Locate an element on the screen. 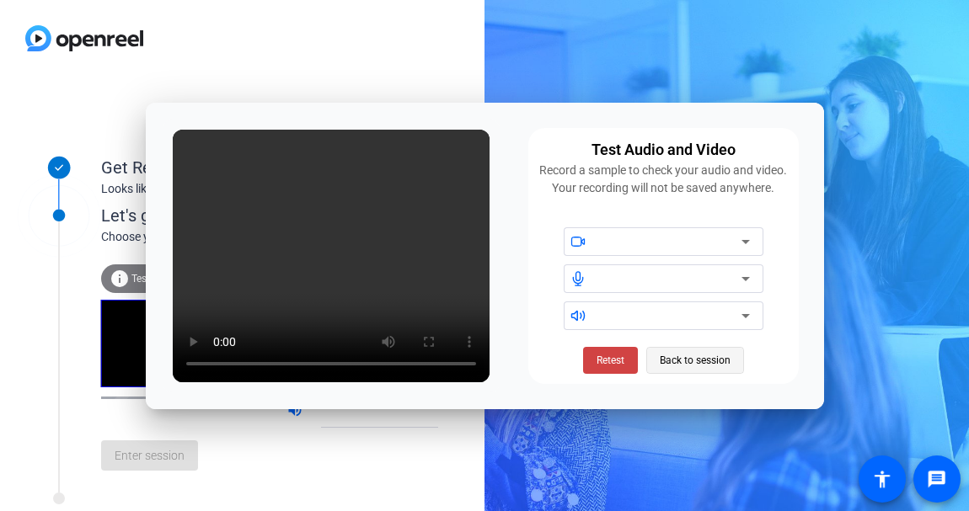  mat-icon: message is located at coordinates (937, 479).